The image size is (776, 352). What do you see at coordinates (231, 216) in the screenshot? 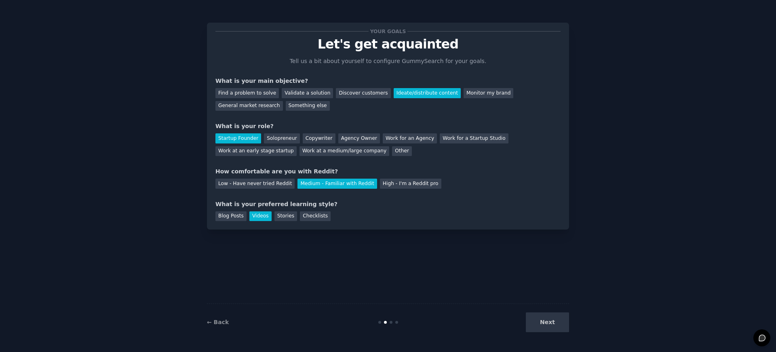
I see `div: Blog Posts` at bounding box center [231, 216].